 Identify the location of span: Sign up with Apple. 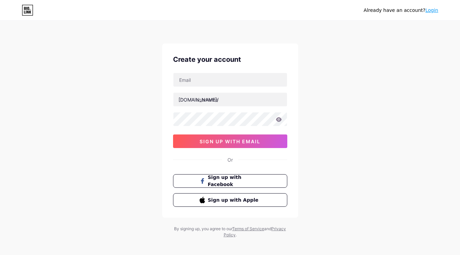
(234, 200).